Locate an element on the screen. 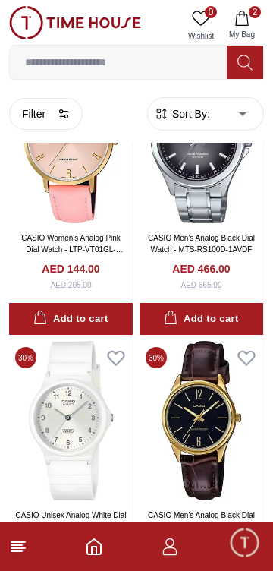 Image resolution: width=273 pixels, height=571 pixels. span: 0 is located at coordinates (211, 12).